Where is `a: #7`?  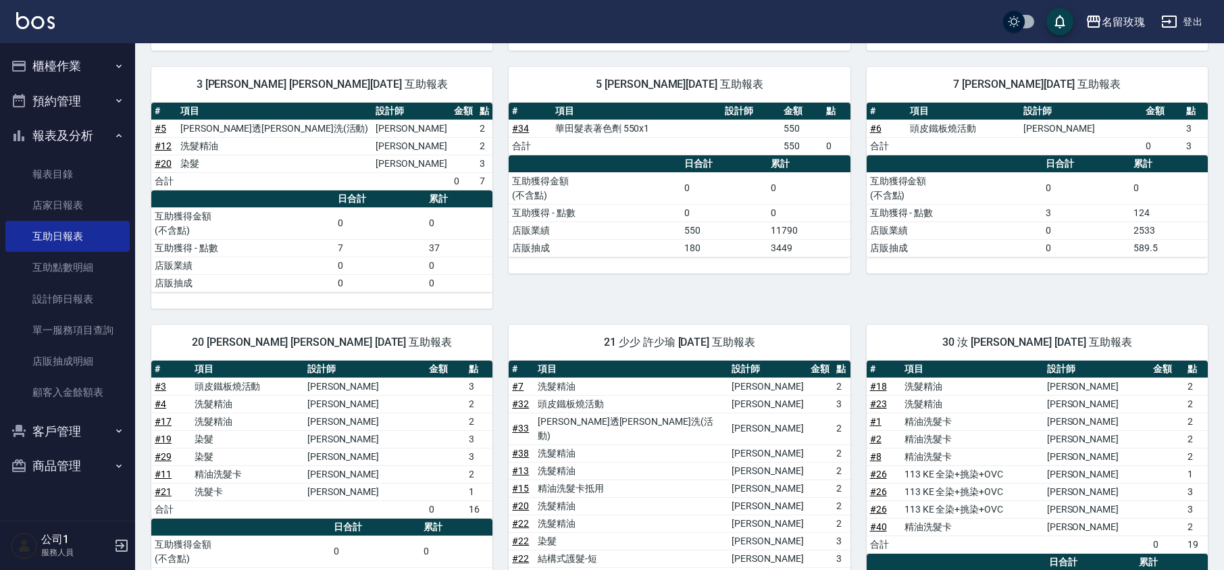
a: #7 is located at coordinates (517, 386).